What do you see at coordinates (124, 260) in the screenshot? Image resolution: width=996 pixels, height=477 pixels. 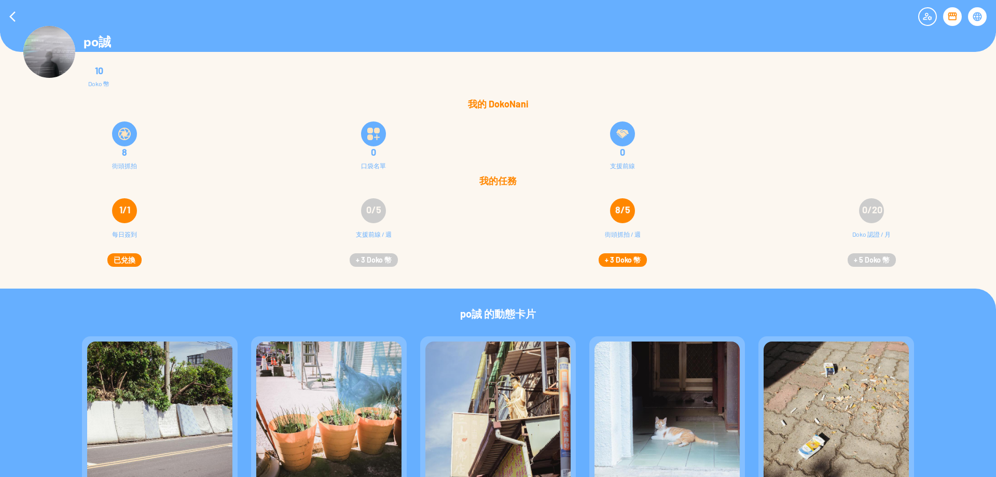 I see `button: 已兌換` at bounding box center [124, 260].